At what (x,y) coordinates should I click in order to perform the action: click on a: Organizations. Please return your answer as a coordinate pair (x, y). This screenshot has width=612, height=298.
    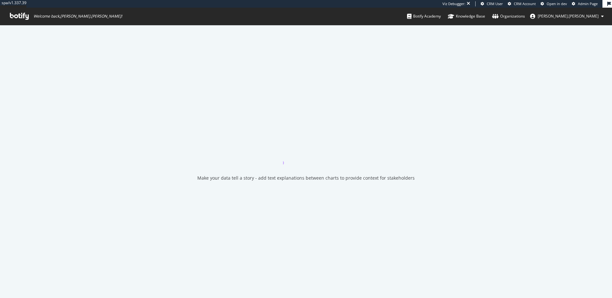
    Looking at the image, I should click on (508, 16).